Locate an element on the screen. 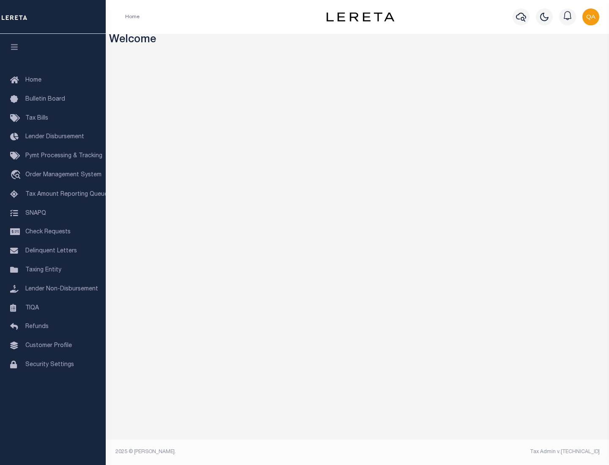  span: Tax Amount Reporting Queue is located at coordinates (66, 195).